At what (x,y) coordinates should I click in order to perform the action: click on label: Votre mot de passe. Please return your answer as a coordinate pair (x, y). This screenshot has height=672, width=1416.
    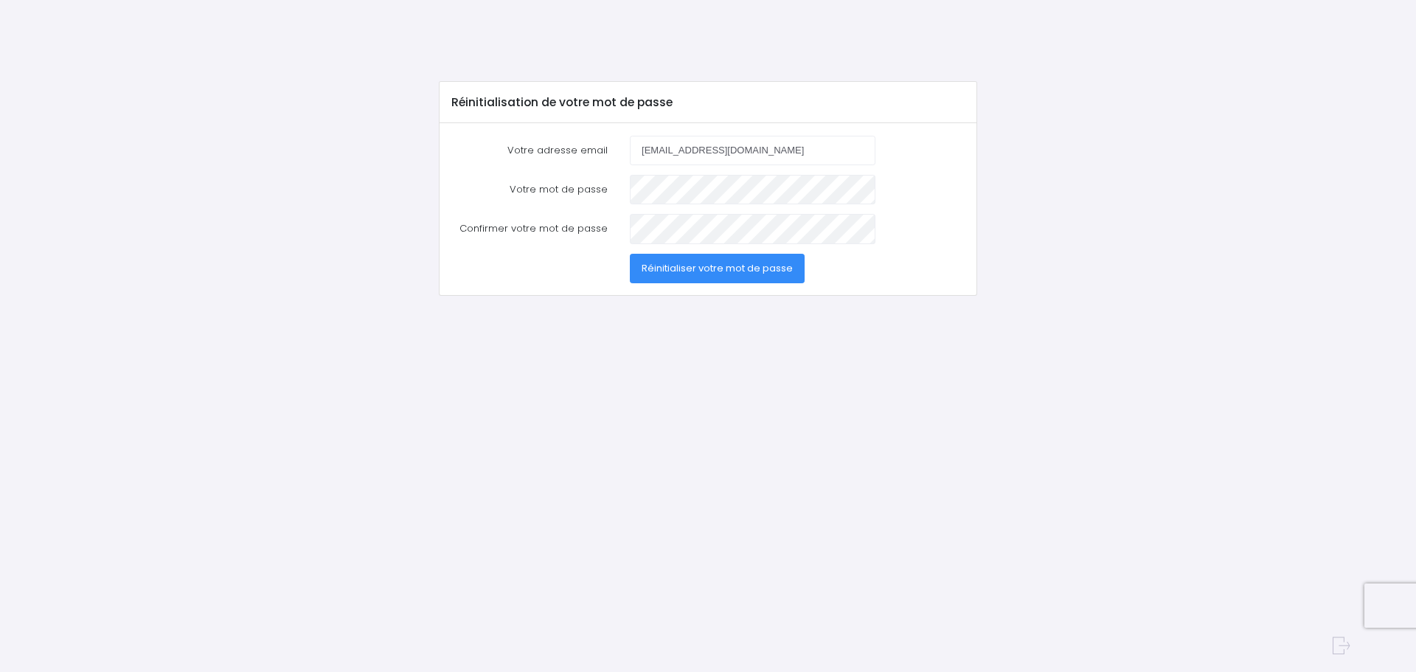
    Looking at the image, I should click on (530, 190).